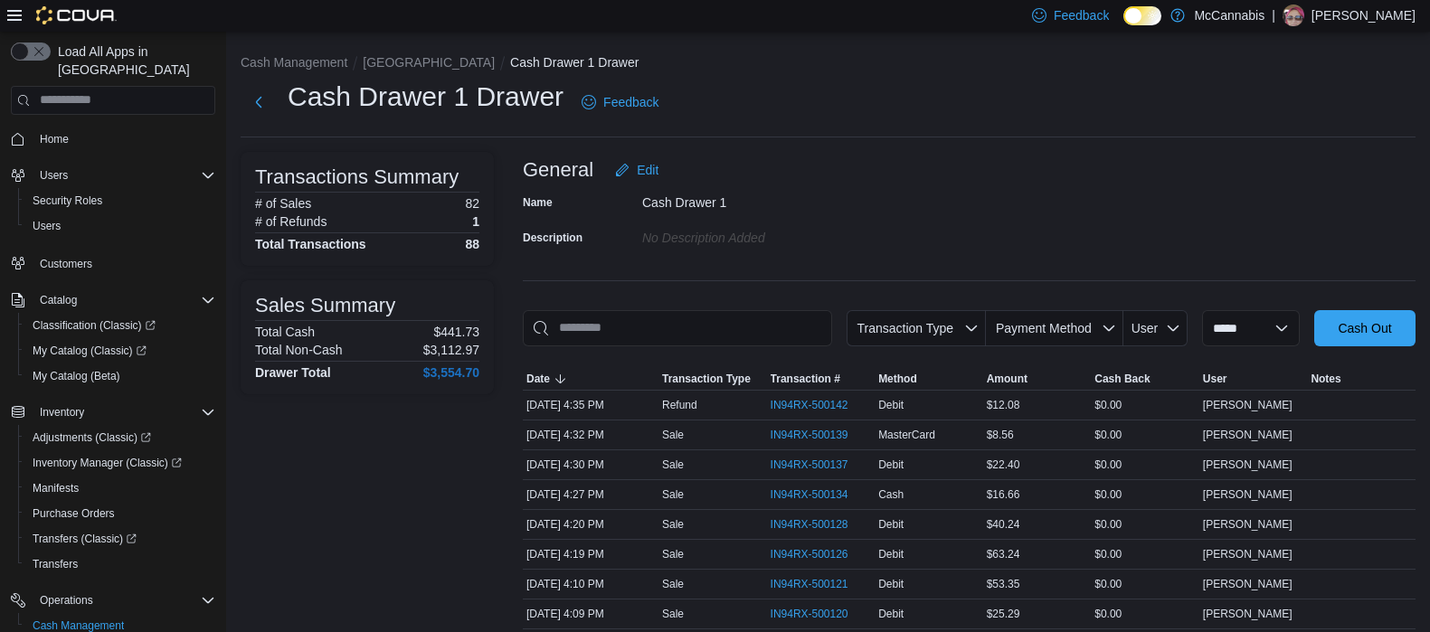 The height and width of the screenshot is (632, 1430). What do you see at coordinates (1143, 15) in the screenshot?
I see `input: Dark Mode` at bounding box center [1143, 15].